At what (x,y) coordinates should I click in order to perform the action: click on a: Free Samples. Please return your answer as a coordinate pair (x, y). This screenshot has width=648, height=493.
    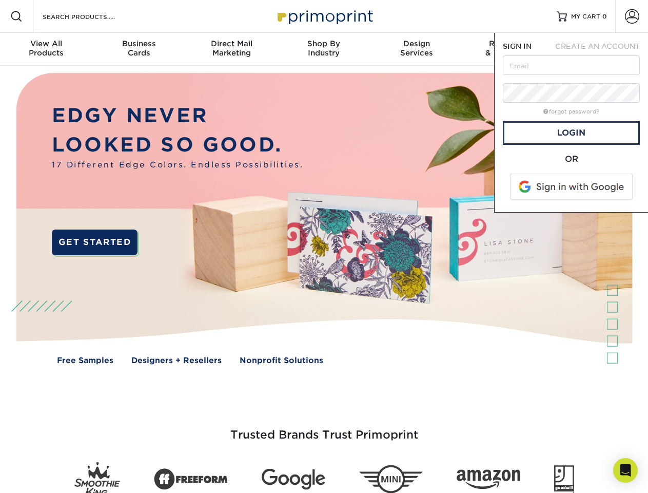
    Looking at the image, I should click on (85, 360).